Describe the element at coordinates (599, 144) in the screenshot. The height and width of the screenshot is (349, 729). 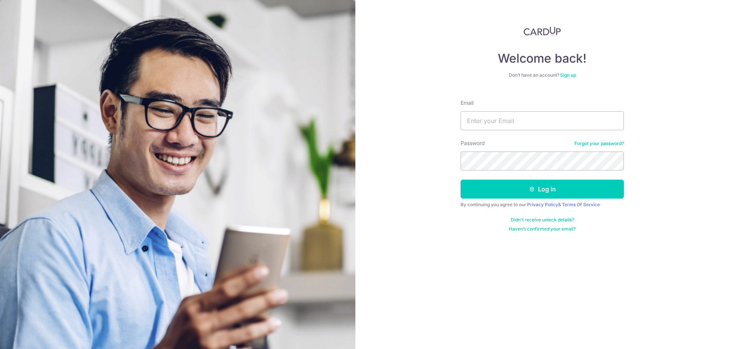
I see `a: Forgot your password?` at that location.